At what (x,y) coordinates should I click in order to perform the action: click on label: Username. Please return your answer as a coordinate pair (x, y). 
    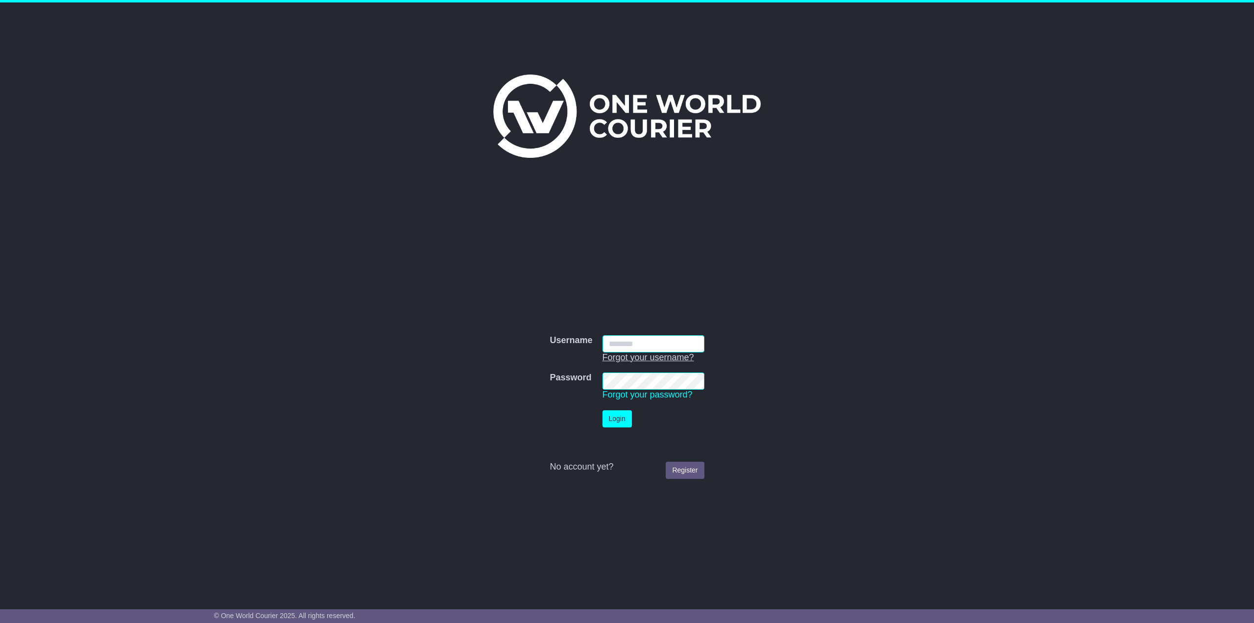
    Looking at the image, I should click on (571, 341).